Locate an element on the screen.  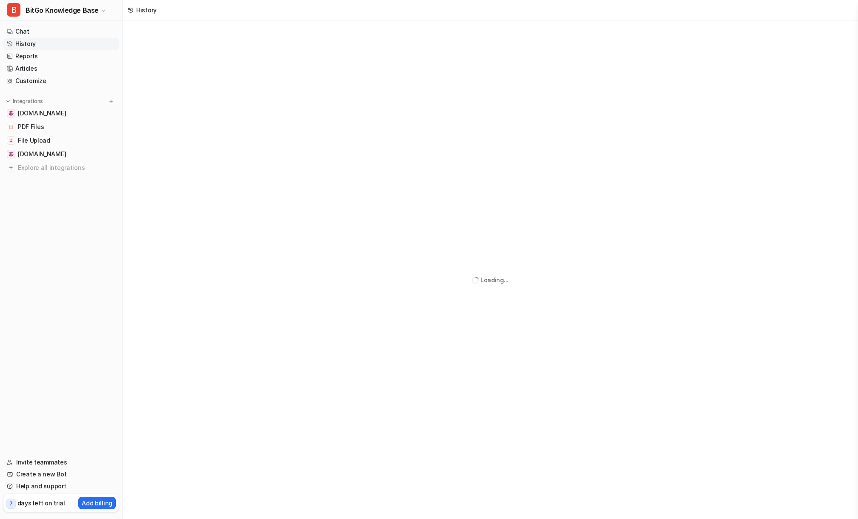
a: Chat is located at coordinates (61, 31).